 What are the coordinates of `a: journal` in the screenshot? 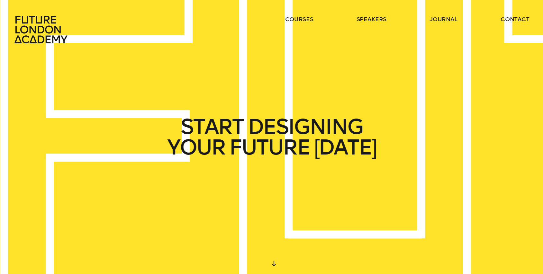 It's located at (443, 19).